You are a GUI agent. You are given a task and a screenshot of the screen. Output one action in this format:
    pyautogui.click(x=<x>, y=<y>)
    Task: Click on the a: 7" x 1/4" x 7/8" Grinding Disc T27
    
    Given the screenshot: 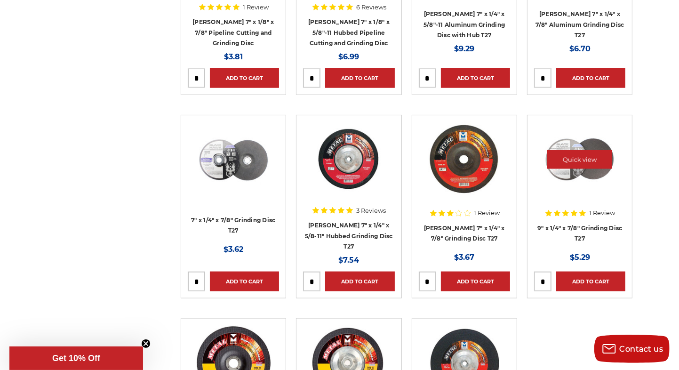 What is the action you would take?
    pyautogui.click(x=233, y=225)
    